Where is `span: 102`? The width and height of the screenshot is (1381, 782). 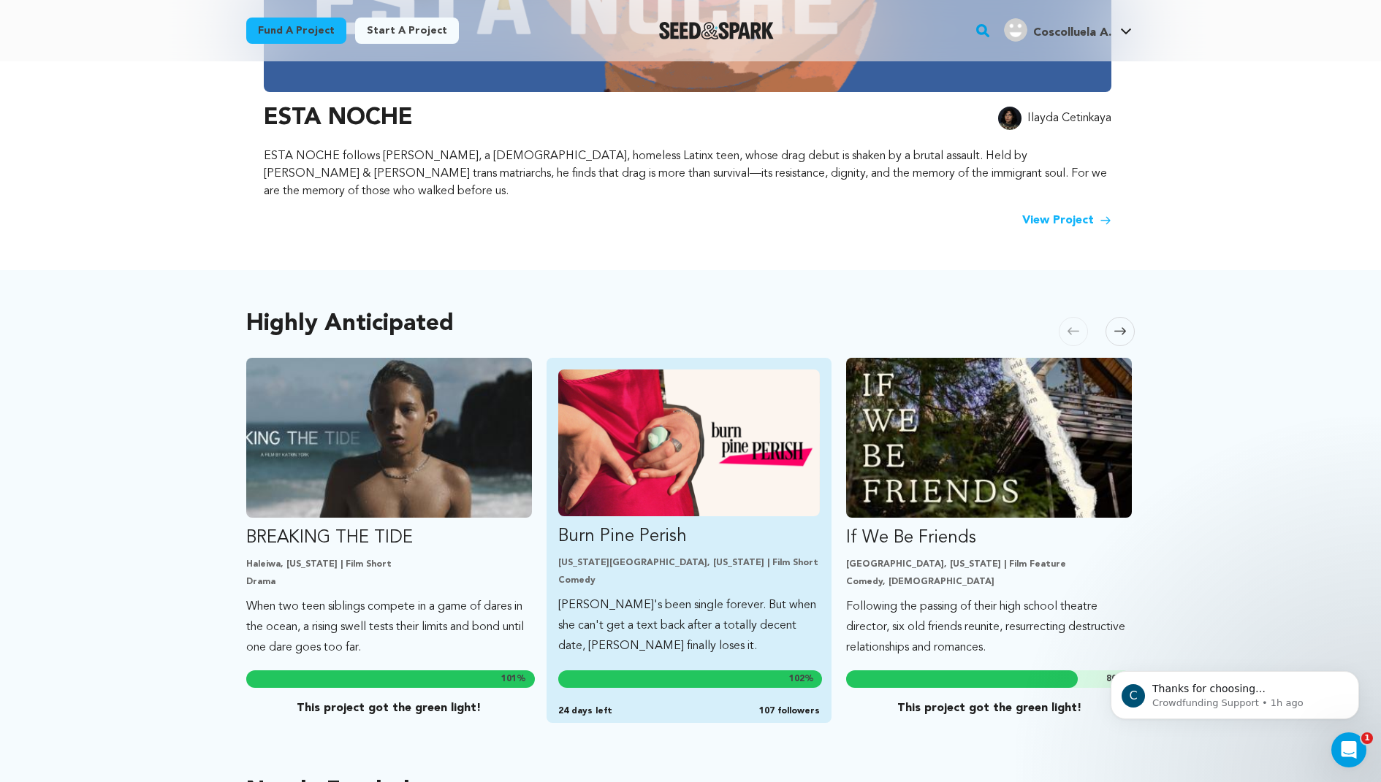
span: 102 is located at coordinates (796, 679).